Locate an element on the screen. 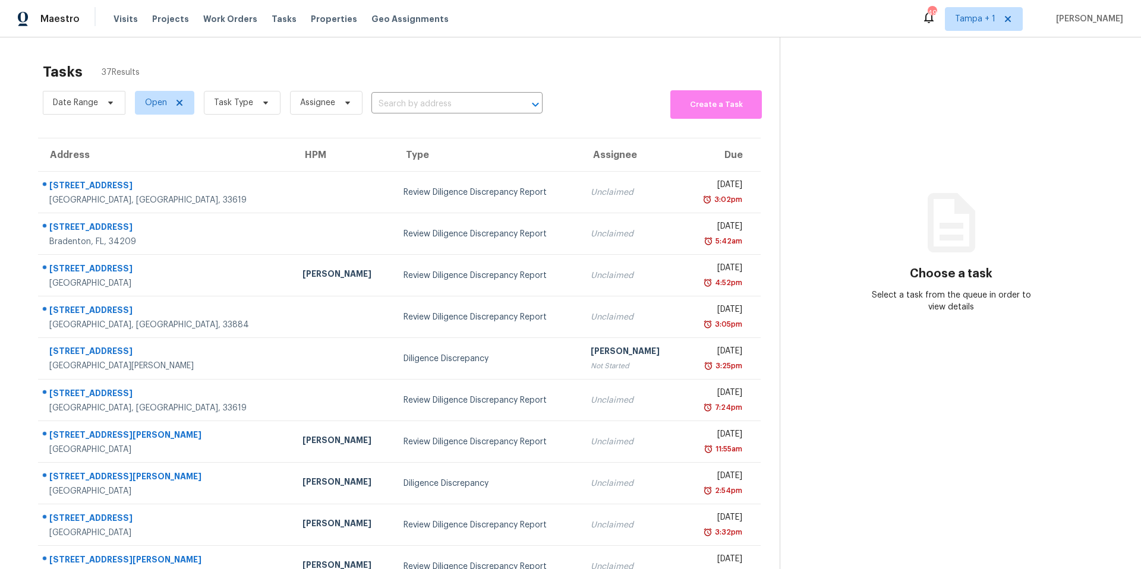 The height and width of the screenshot is (569, 1141). th: Assignee is located at coordinates (632, 155).